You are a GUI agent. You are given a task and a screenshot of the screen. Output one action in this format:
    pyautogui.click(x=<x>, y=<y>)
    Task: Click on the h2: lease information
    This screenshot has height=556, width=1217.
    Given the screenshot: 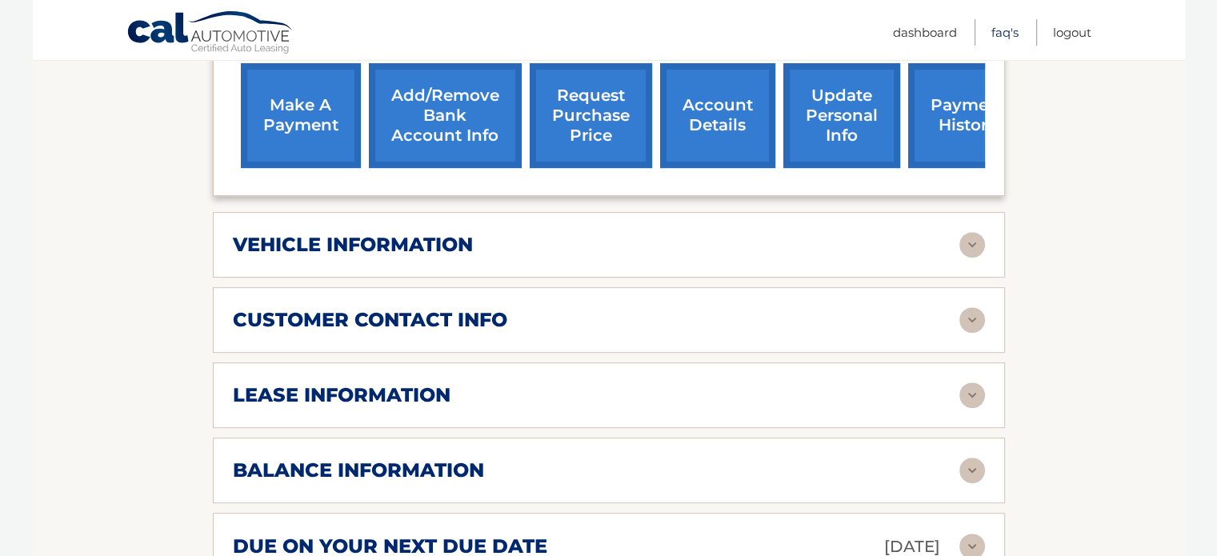 What is the action you would take?
    pyautogui.click(x=342, y=395)
    